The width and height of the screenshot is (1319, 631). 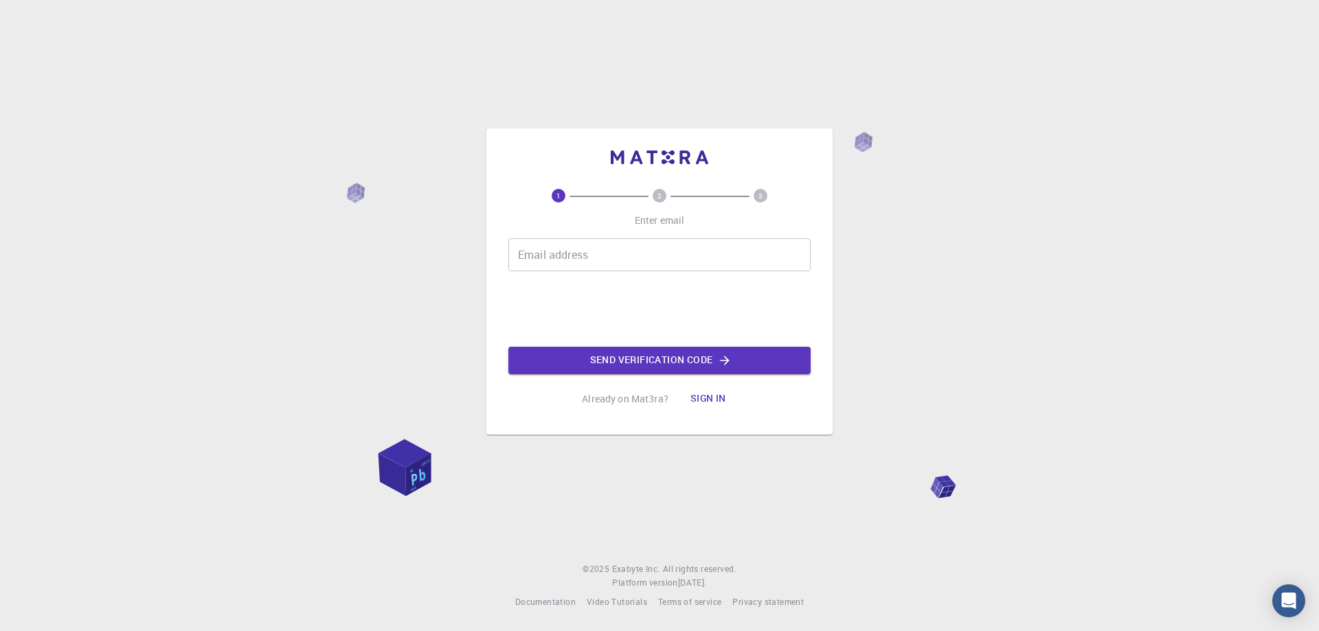 What do you see at coordinates (1289, 601) in the screenshot?
I see `div: Open Intercom Messenger` at bounding box center [1289, 601].